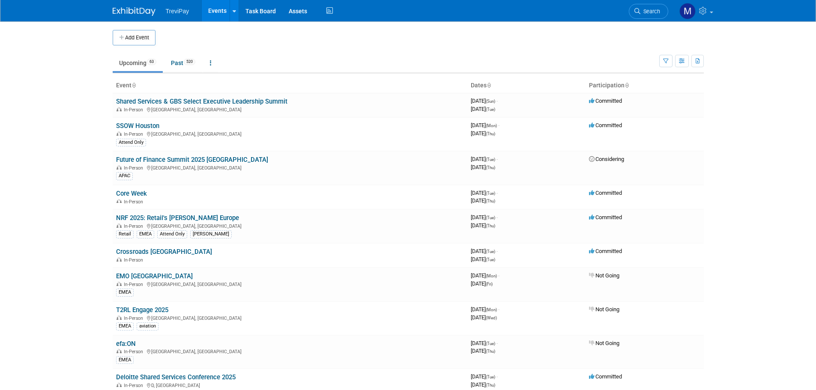 The width and height of the screenshot is (816, 390). What do you see at coordinates (687, 11) in the screenshot?
I see `img: Maiia Khasina` at bounding box center [687, 11].